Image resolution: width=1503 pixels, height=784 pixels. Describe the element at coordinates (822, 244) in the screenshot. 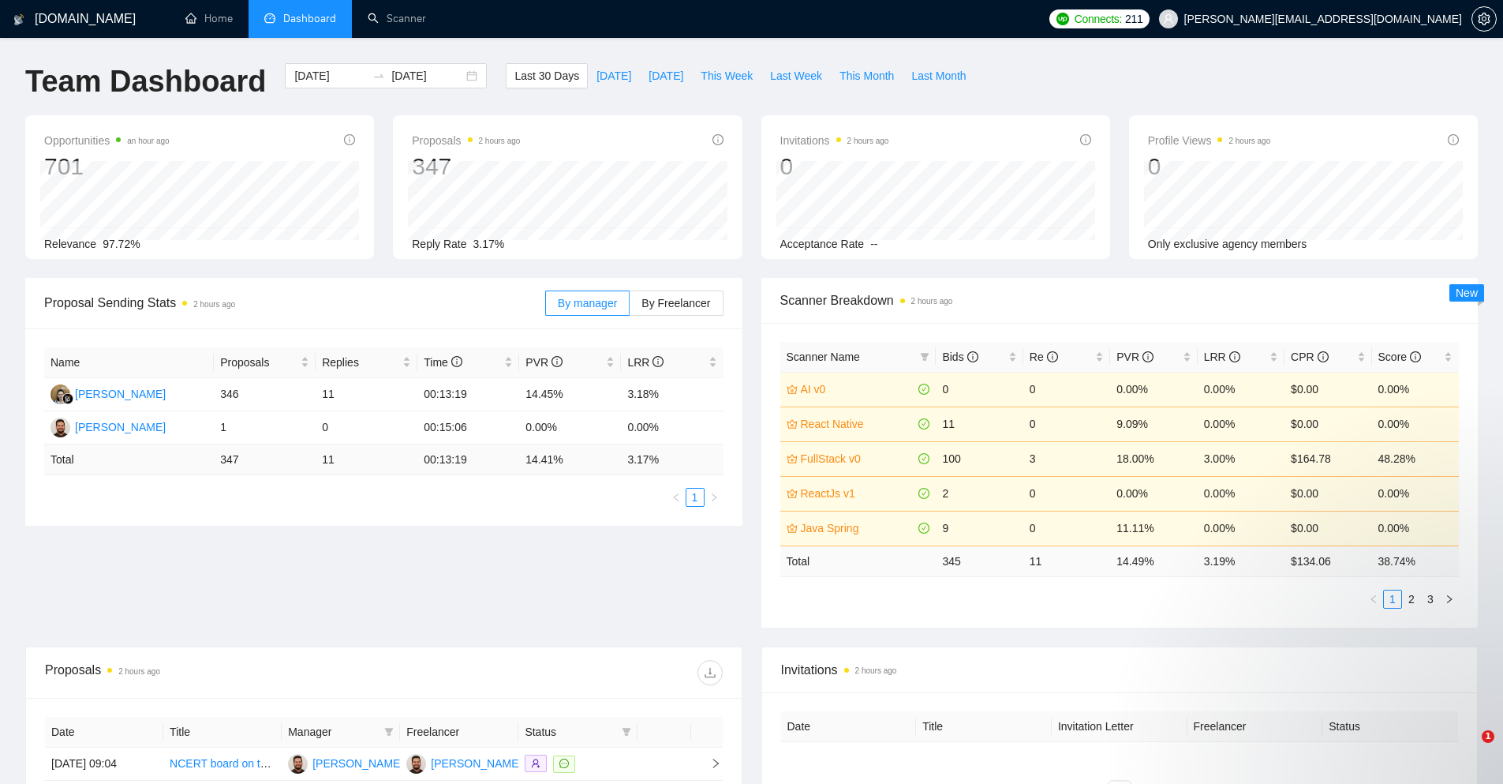

I see `span: Acceptance Rate` at that location.